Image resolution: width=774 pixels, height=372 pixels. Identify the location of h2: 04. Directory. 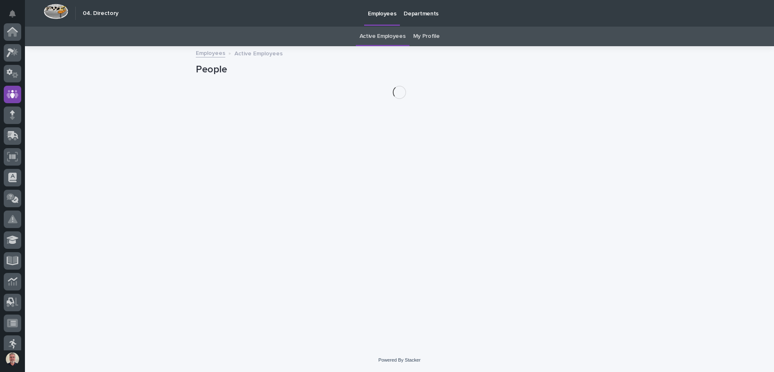
(101, 13).